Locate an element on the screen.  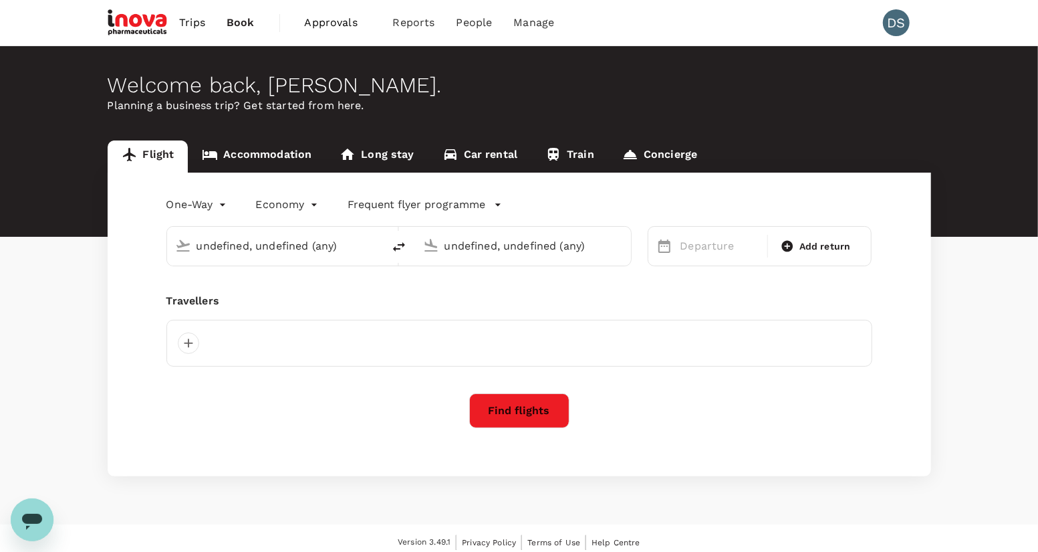
a: Concierge is located at coordinates (660, 156).